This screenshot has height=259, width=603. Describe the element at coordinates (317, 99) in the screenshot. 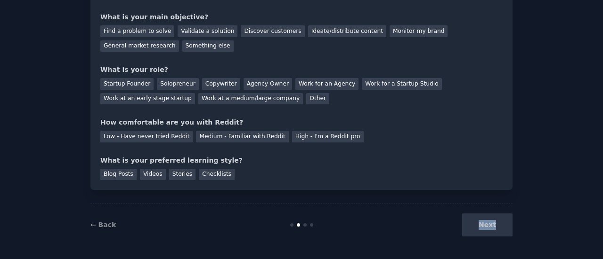

I see `div: Other` at that location.